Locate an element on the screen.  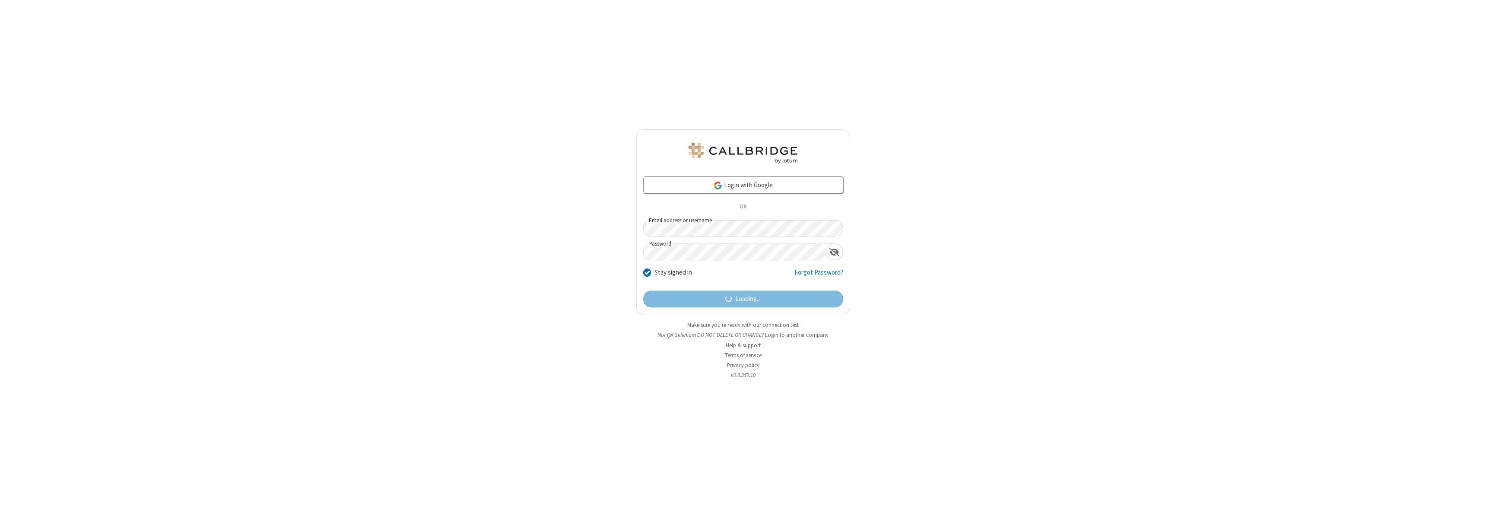
a: Terms of service is located at coordinates (743, 355).